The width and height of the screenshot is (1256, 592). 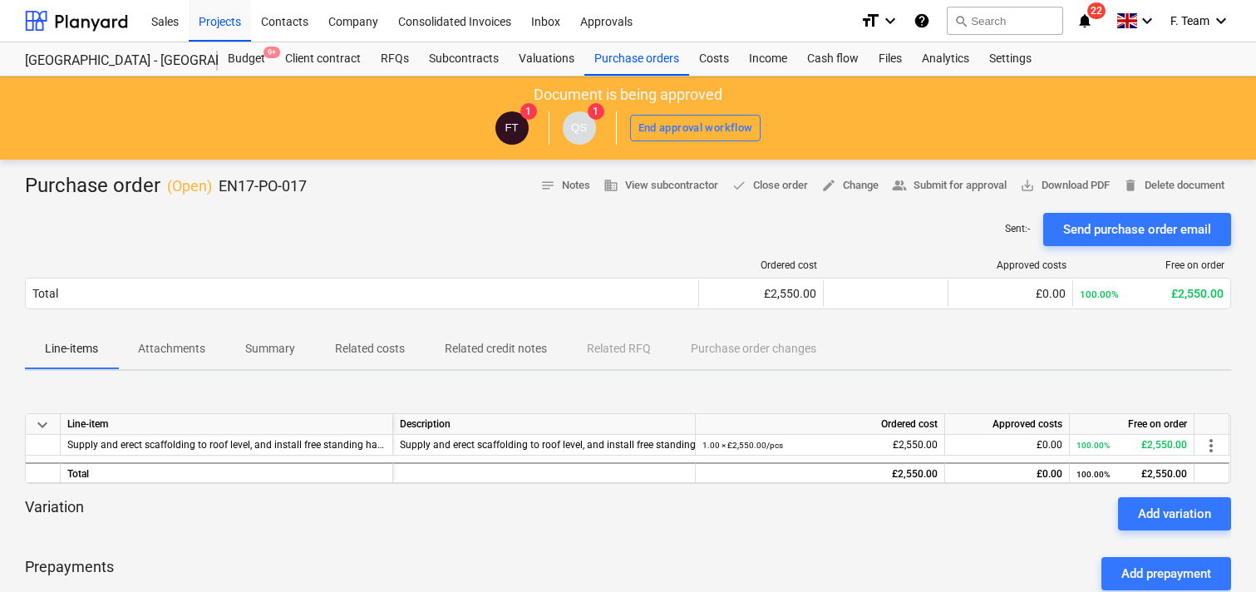 What do you see at coordinates (565, 185) in the screenshot?
I see `button: Notes` at bounding box center [565, 185].